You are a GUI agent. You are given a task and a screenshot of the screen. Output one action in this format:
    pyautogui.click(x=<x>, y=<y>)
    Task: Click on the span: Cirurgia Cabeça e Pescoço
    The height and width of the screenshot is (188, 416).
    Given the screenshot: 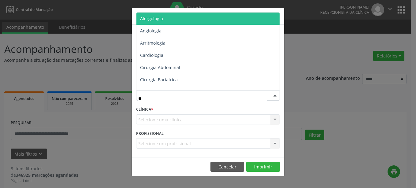 What is the action you would take?
    pyautogui.click(x=167, y=92)
    